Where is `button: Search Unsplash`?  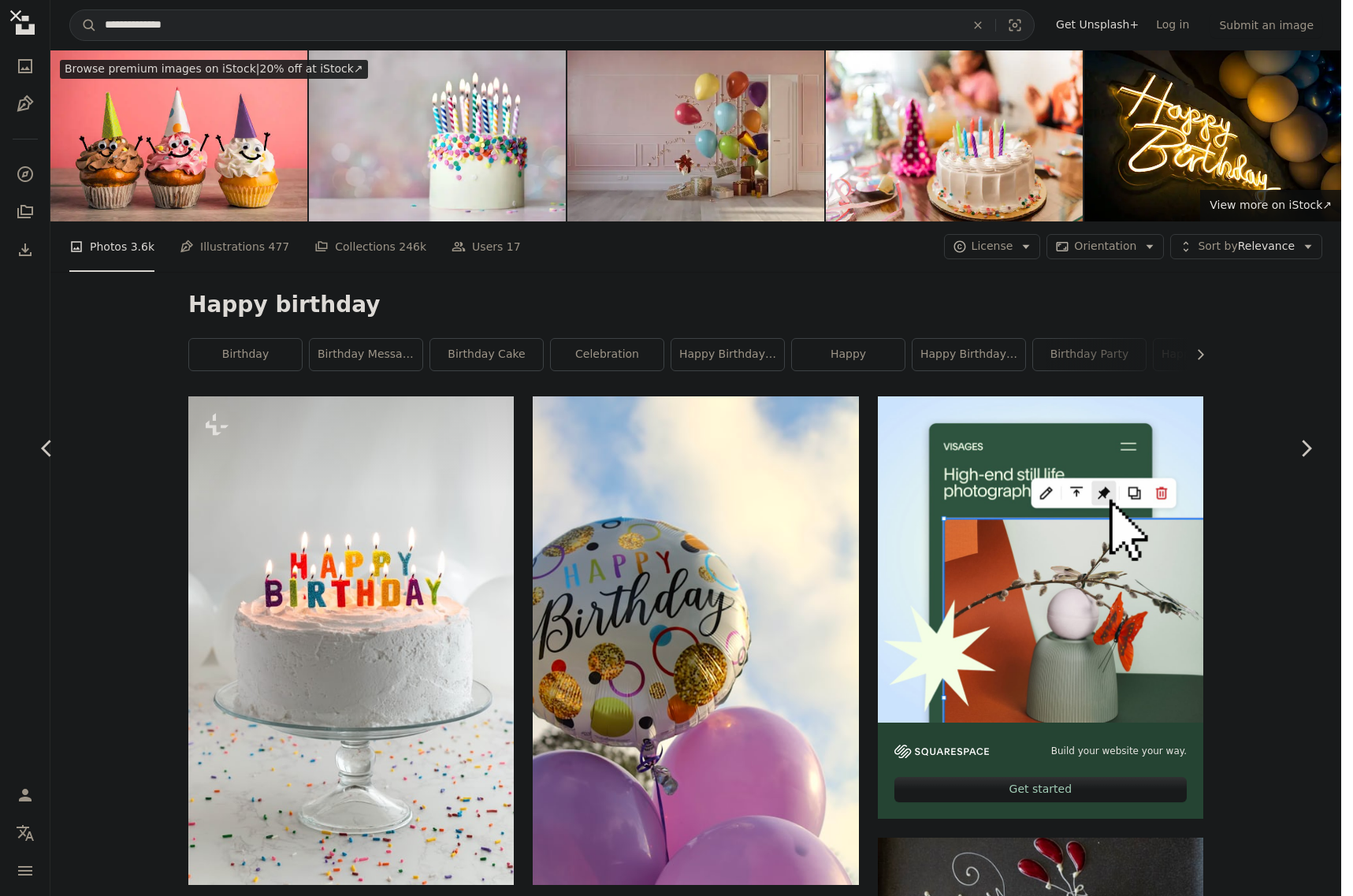 button: Search Unsplash is located at coordinates (83, 26).